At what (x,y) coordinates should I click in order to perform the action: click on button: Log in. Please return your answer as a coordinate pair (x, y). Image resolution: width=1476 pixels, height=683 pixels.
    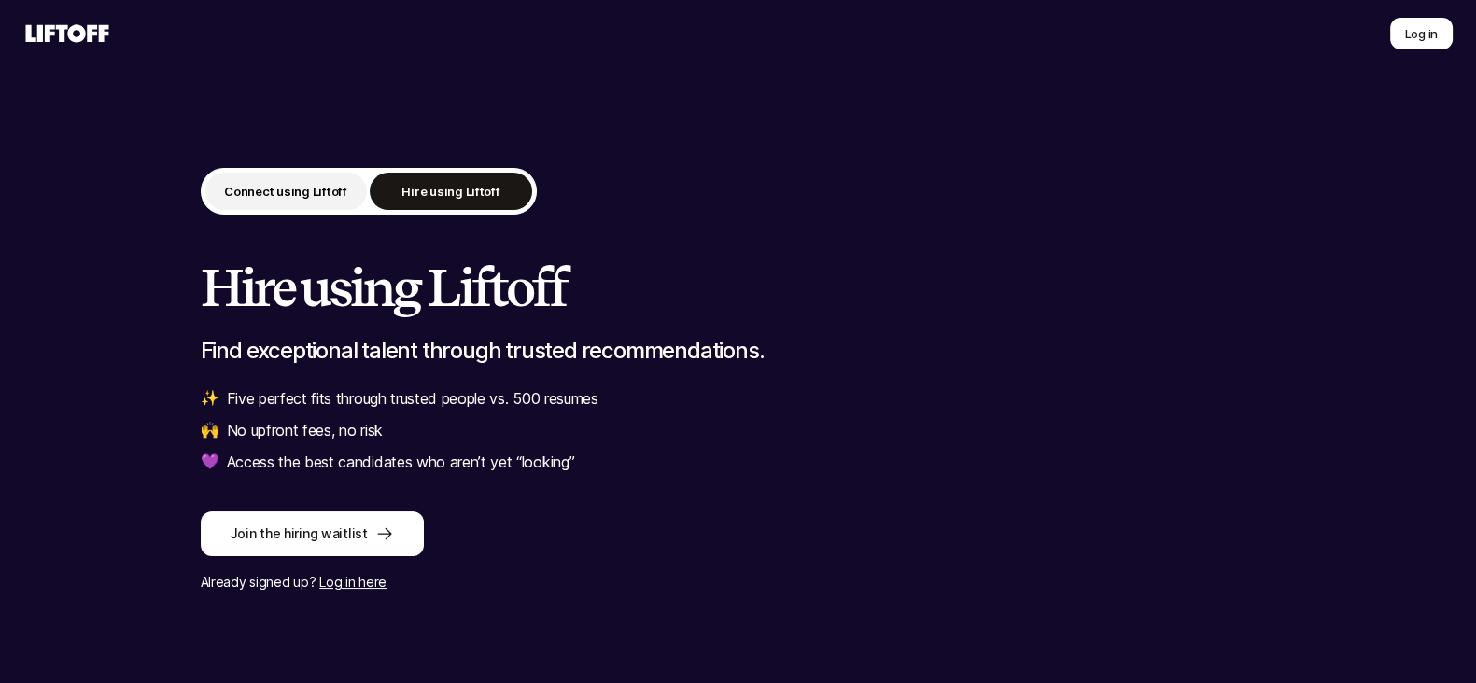
    Looking at the image, I should click on (1420, 34).